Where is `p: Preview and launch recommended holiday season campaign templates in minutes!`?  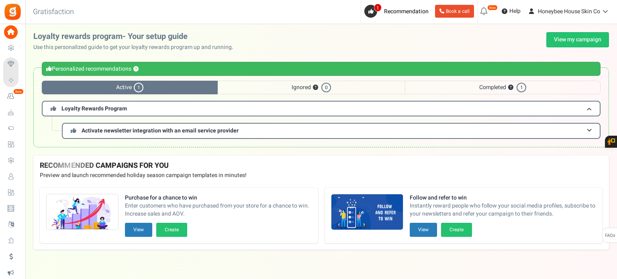 p: Preview and launch recommended holiday season campaign templates in minutes! is located at coordinates (321, 176).